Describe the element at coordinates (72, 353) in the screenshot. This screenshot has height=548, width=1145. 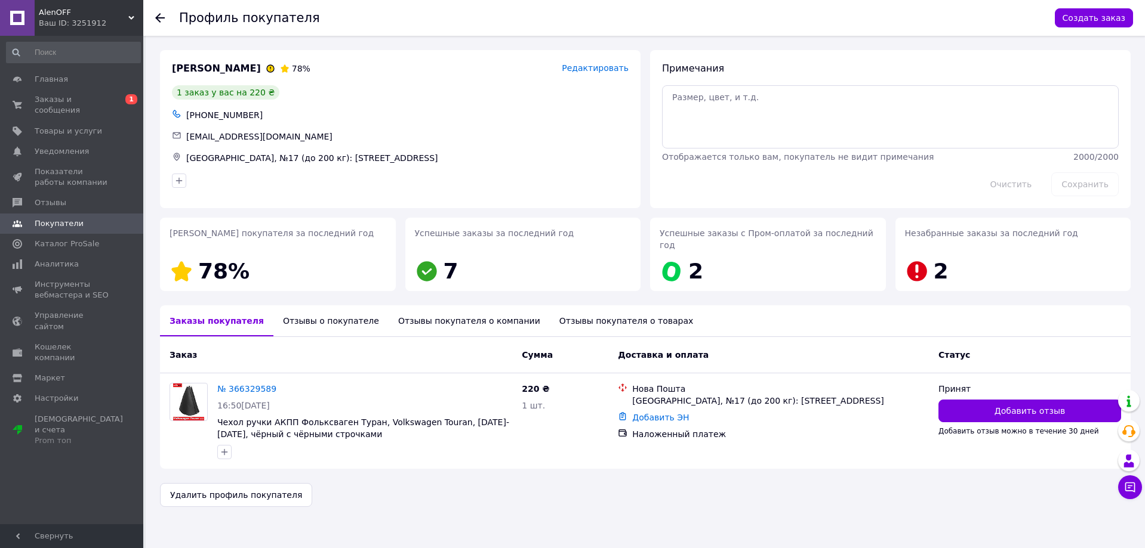
I see `span: Кошелек компании` at that location.